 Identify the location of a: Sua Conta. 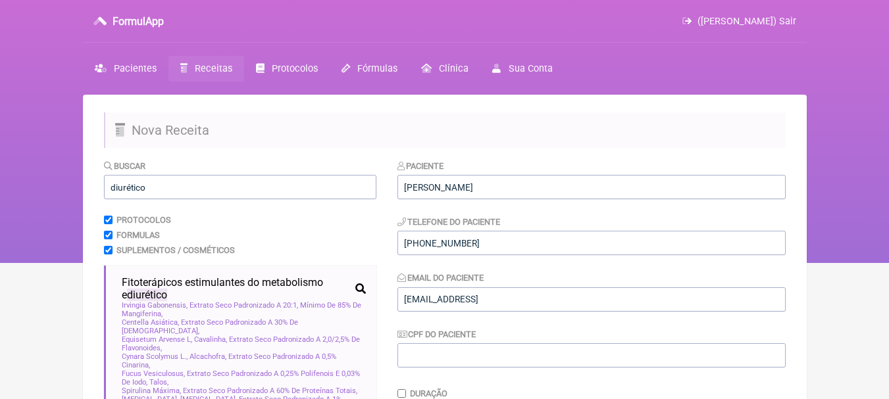
(522, 68).